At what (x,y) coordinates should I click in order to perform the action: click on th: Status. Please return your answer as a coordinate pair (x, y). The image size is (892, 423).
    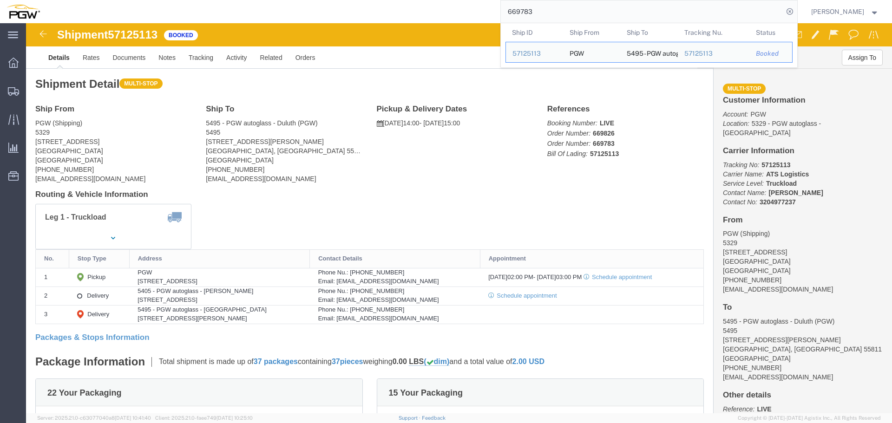
    Looking at the image, I should click on (771, 33).